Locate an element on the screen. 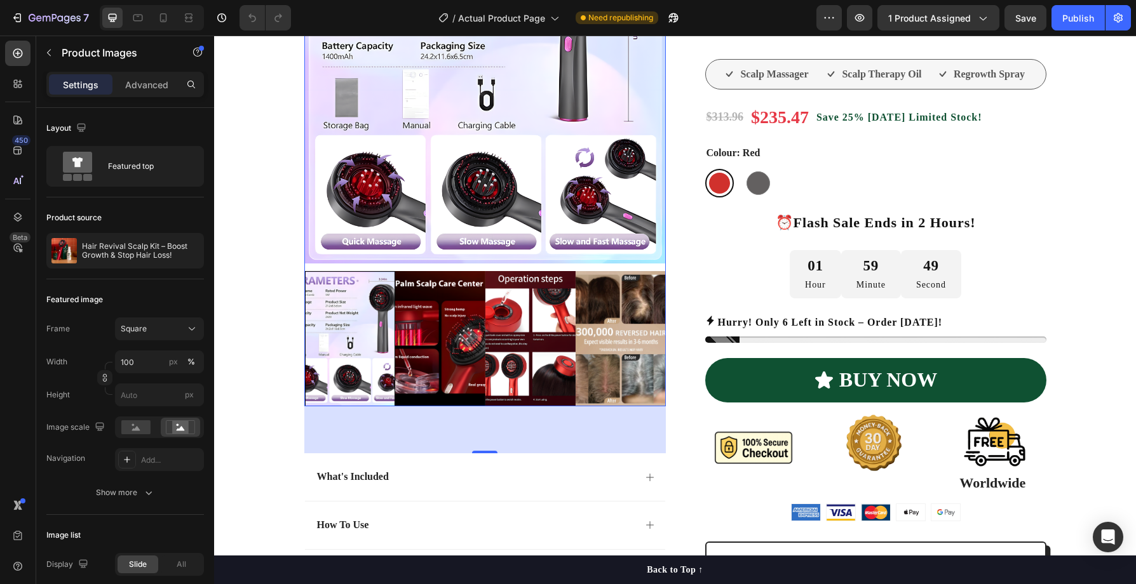 The width and height of the screenshot is (1136, 584). img: gempages_579959335975649813-e07c0077-1868-4146-bd6e-500bc40dd597.png is located at coordinates (591, 477).